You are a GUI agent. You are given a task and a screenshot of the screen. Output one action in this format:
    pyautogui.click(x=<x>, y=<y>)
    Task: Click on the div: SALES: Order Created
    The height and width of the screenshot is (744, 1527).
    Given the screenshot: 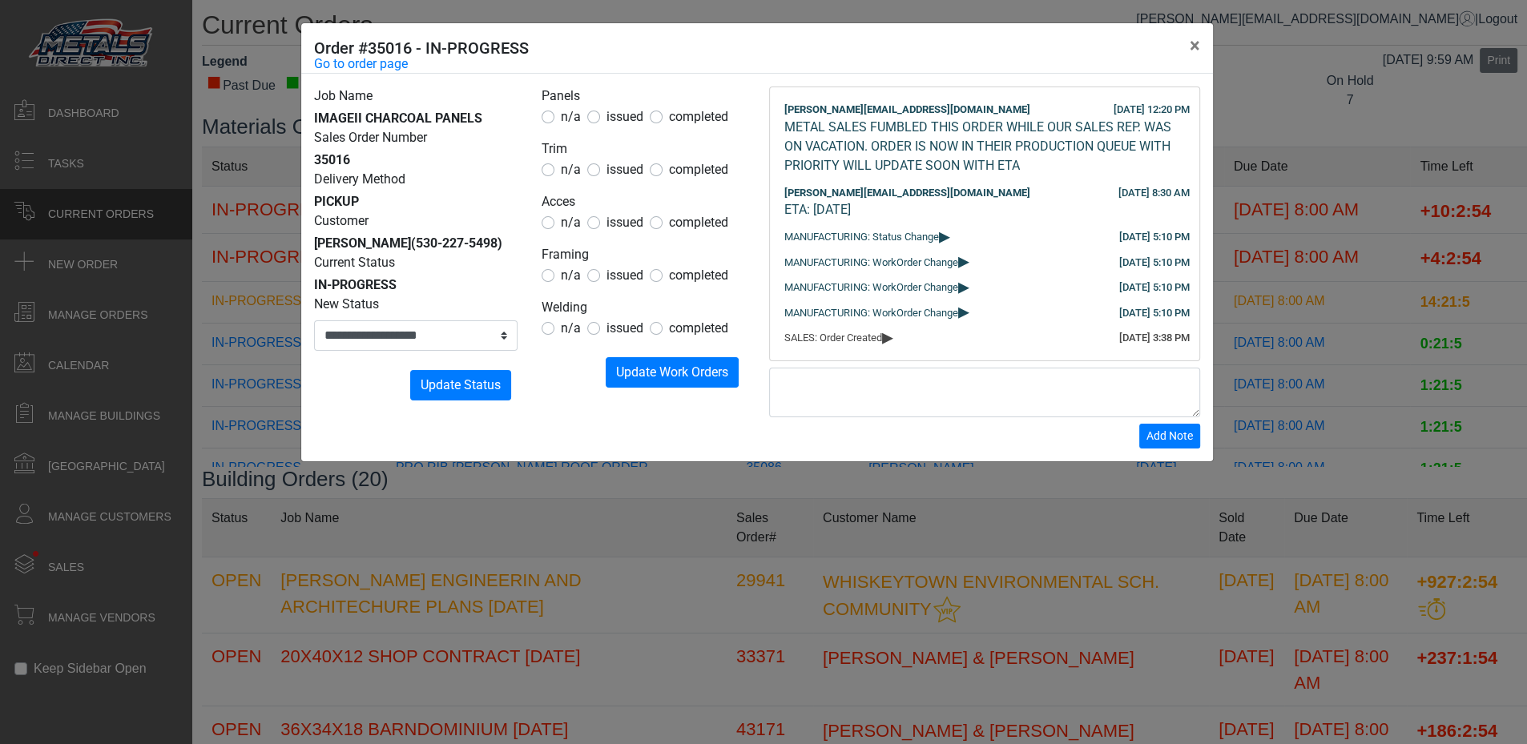 What is the action you would take?
    pyautogui.click(x=984, y=338)
    